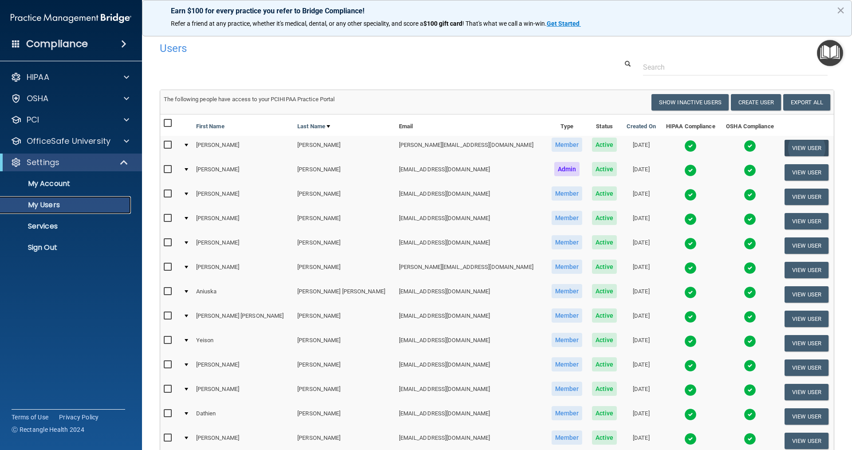 This screenshot has height=450, width=852. I want to click on th: OSHA Compliance, so click(750, 125).